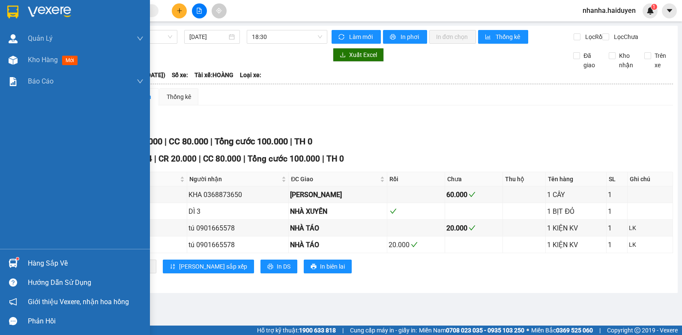  What do you see at coordinates (13, 81) in the screenshot?
I see `img: solution-icon` at bounding box center [13, 81].